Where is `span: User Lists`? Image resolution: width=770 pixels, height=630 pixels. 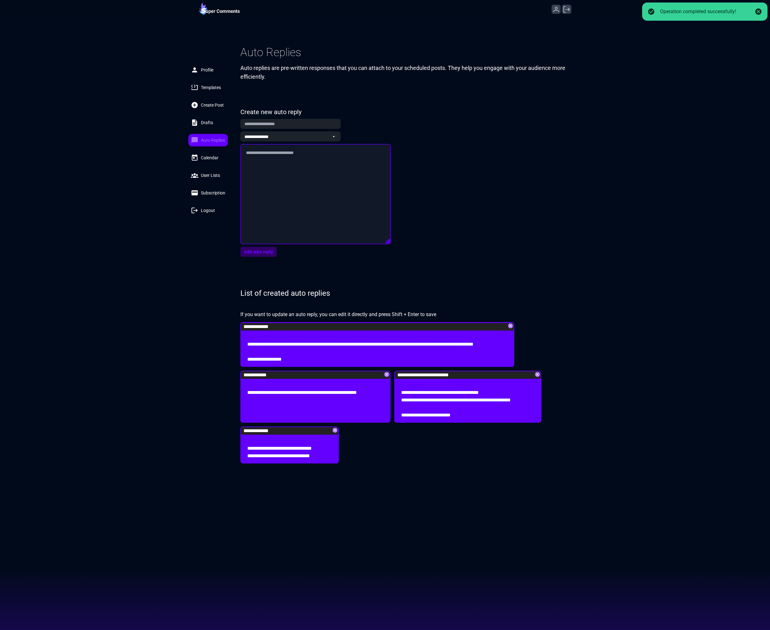 span: User Lists is located at coordinates (210, 175).